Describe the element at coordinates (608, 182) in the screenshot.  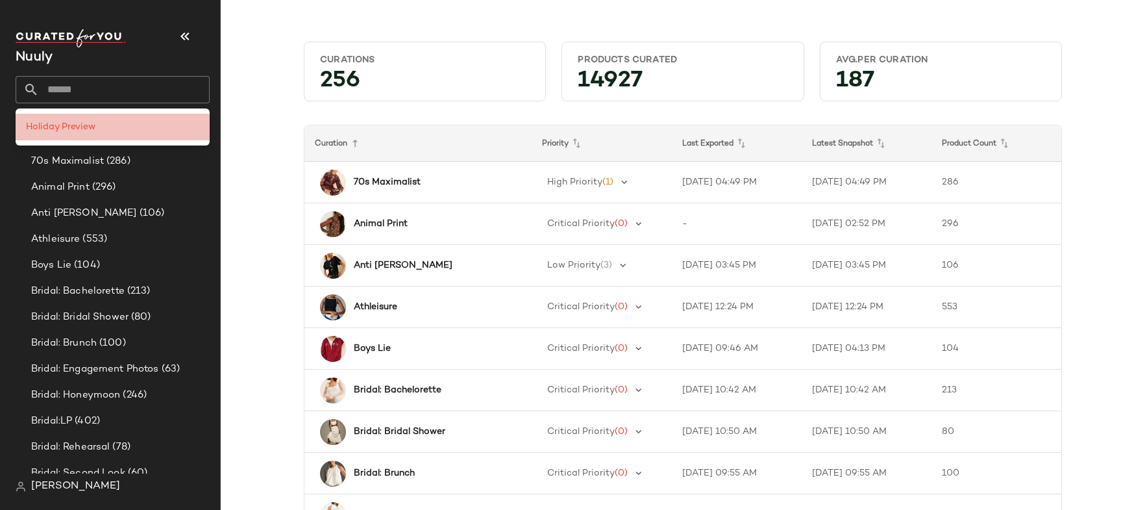
I see `span: (1)` at that location.